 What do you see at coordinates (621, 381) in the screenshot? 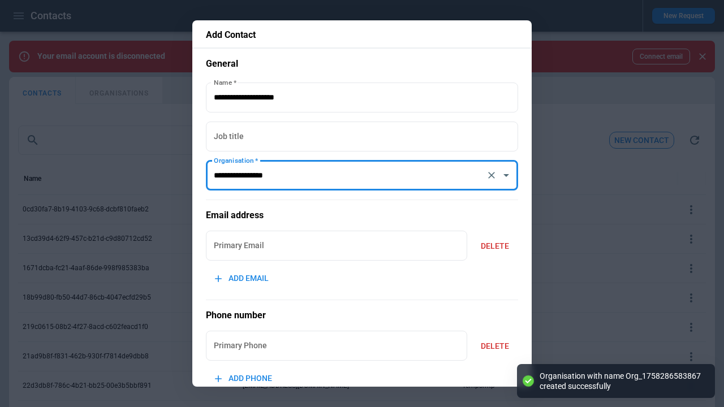
I see `div: Organisation with name Org_1758286583867 created successfully` at bounding box center [621, 381].